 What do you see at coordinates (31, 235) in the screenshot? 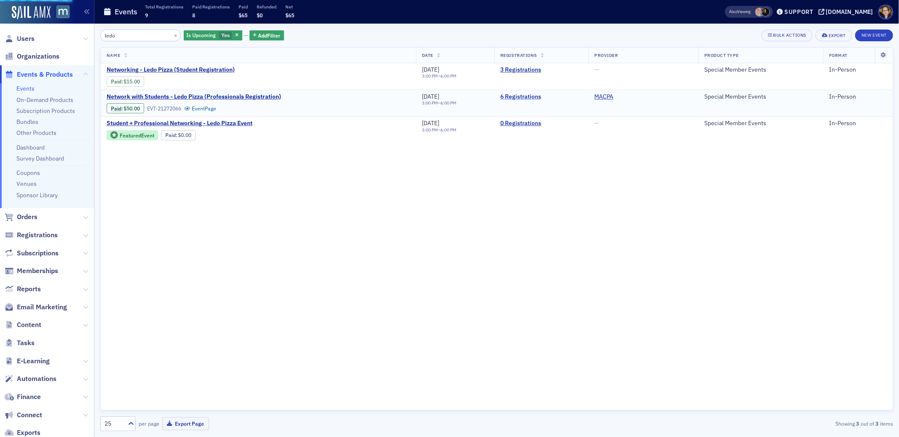
I see `a: Registrations` at bounding box center [31, 235].